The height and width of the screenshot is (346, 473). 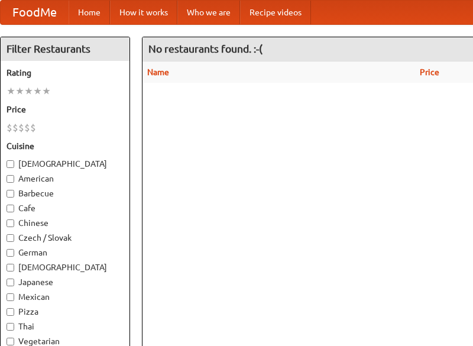 I want to click on input: Czech / Slovak, so click(x=10, y=238).